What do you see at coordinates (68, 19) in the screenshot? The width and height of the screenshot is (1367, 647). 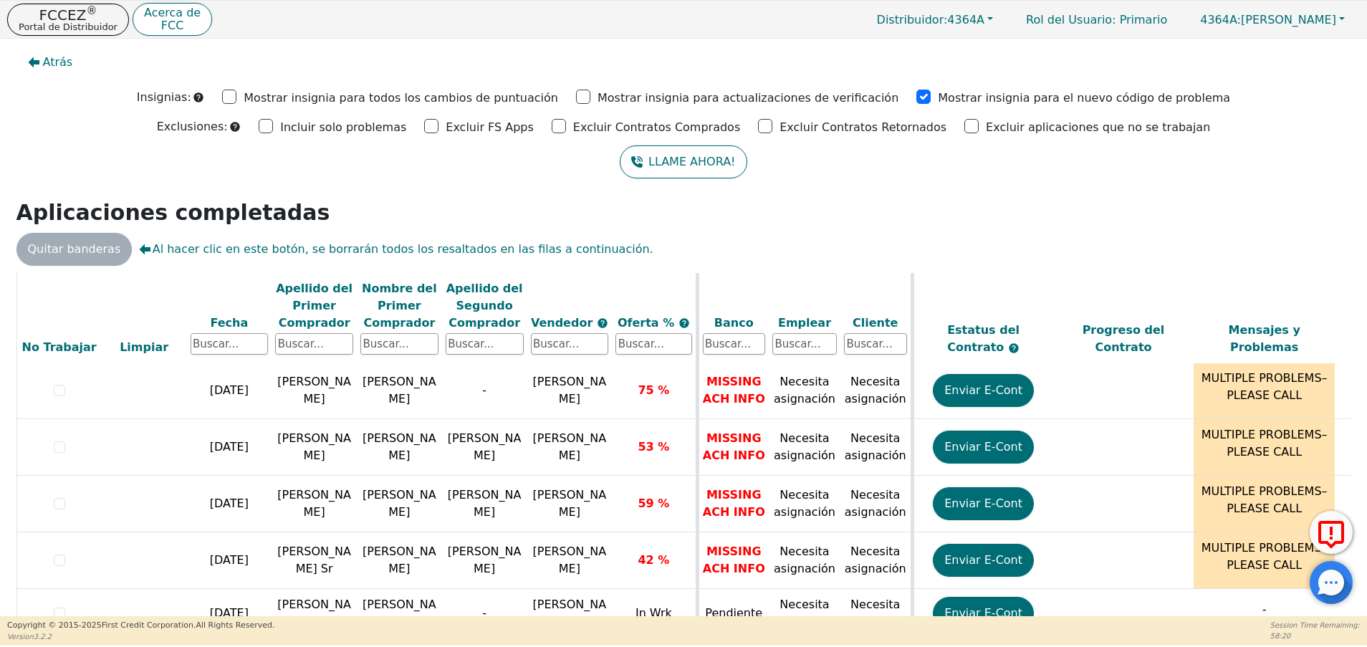 I see `button: FCCEZ®Portal de Distribuidor` at bounding box center [68, 19].